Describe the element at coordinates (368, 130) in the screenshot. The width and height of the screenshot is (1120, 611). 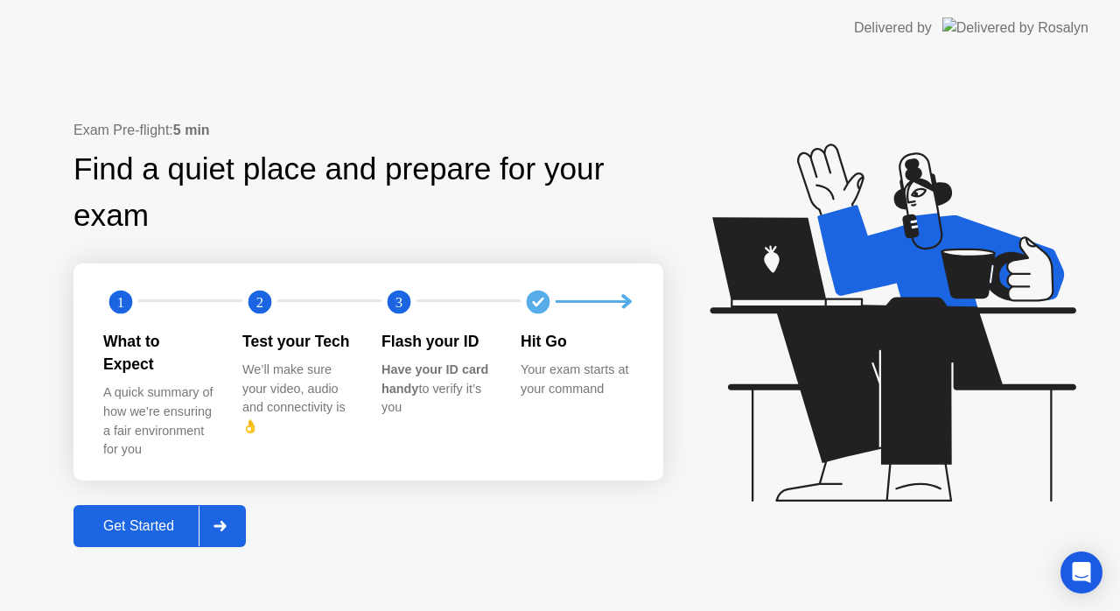
I see `div: Exam Pre-flight:` at that location.